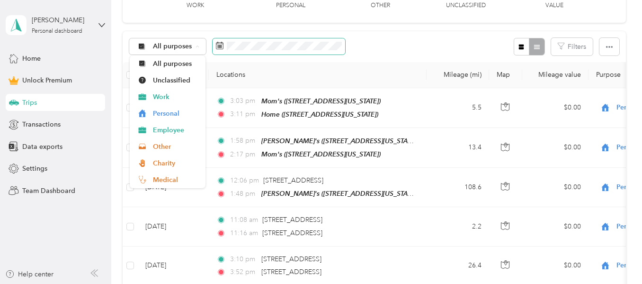 This screenshot has width=642, height=284. I want to click on span: 1:58 pm, so click(243, 141).